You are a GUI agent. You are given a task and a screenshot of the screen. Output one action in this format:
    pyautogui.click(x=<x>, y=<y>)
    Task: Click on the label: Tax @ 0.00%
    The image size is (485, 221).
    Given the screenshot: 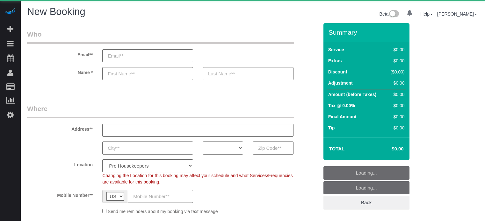 What is the action you would take?
    pyautogui.click(x=341, y=106)
    